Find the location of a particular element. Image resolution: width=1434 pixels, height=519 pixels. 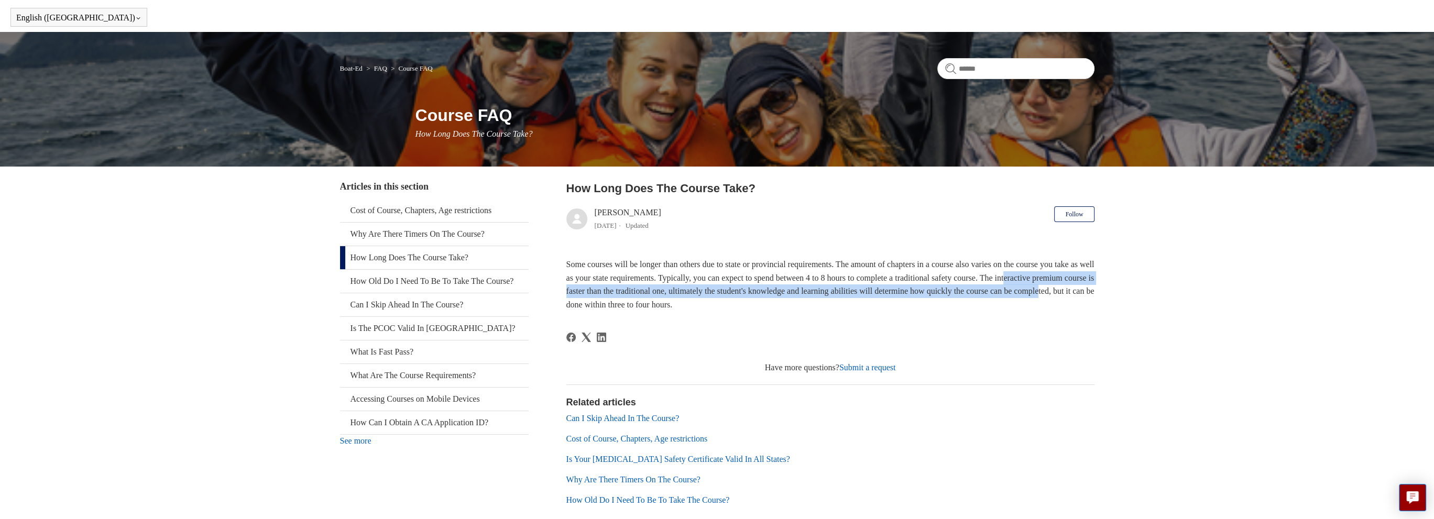

a: What Is Fast Pass? is located at coordinates (434, 352).